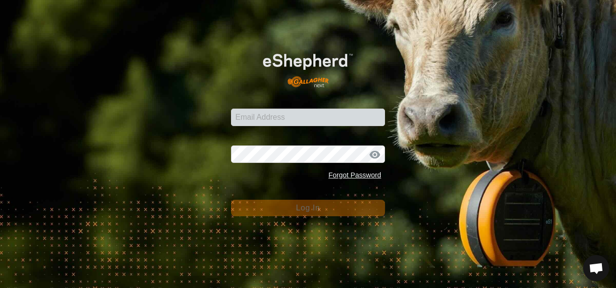 Image resolution: width=616 pixels, height=288 pixels. I want to click on img: E-shepherd Logo, so click(308, 67).